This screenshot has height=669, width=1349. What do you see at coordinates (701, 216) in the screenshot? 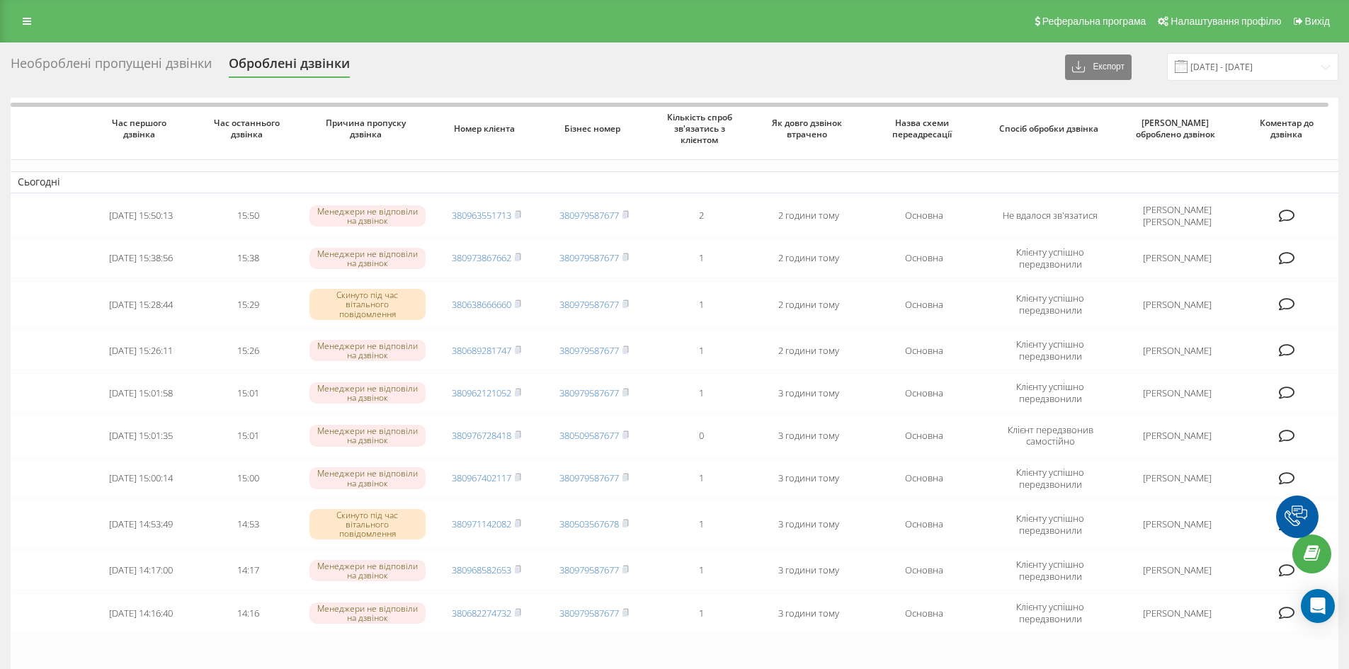
I see `td: 2` at bounding box center [701, 216].